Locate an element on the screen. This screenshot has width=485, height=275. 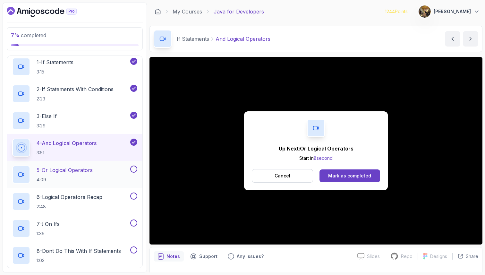
p: 1 - If Statements is located at coordinates (55, 62).